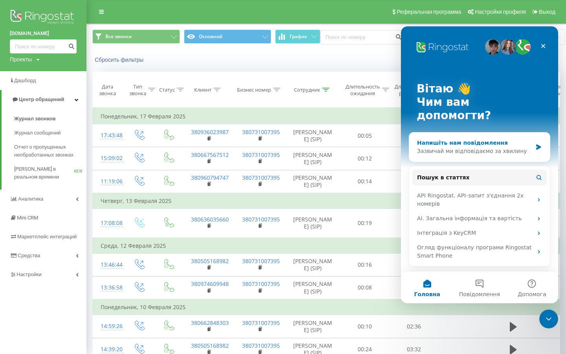 The width and height of the screenshot is (566, 354). What do you see at coordinates (107, 20) in the screenshot?
I see `img: Profile image for Tetiana` at bounding box center [107, 20].